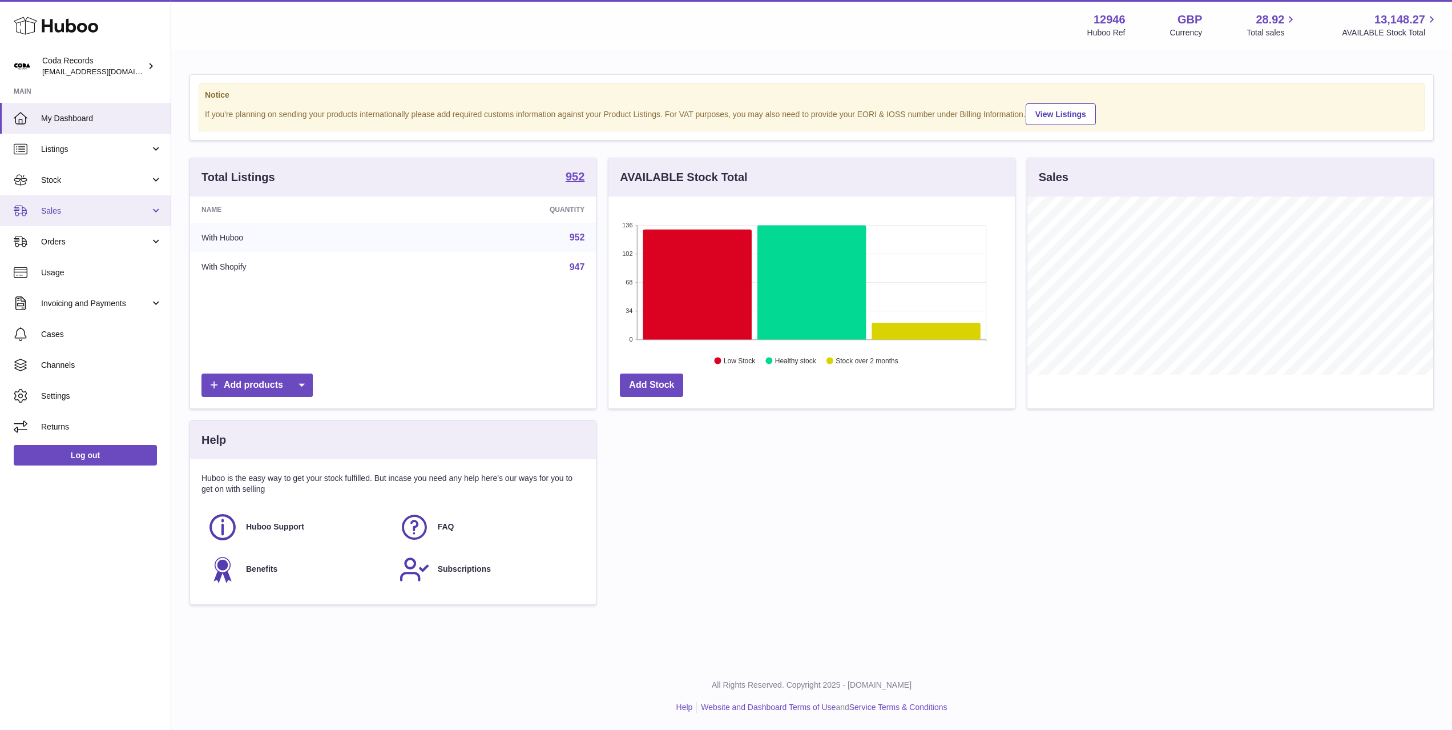 This screenshot has height=730, width=1452. Describe the element at coordinates (94, 66) in the screenshot. I see `div: Coda Records` at that location.